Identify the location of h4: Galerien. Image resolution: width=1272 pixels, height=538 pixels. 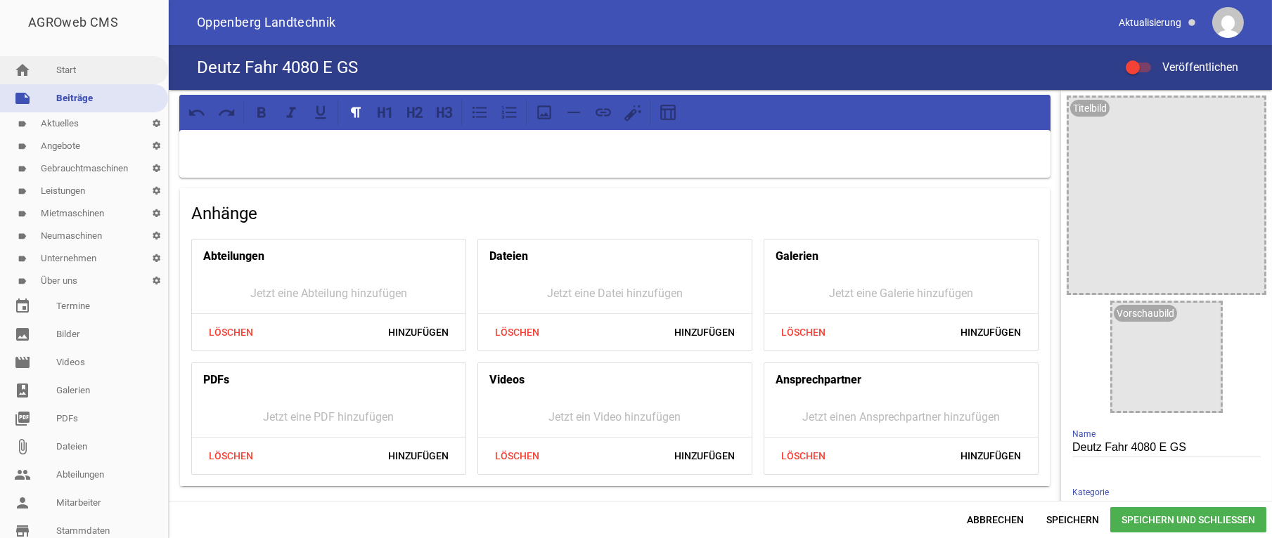
(796, 257).